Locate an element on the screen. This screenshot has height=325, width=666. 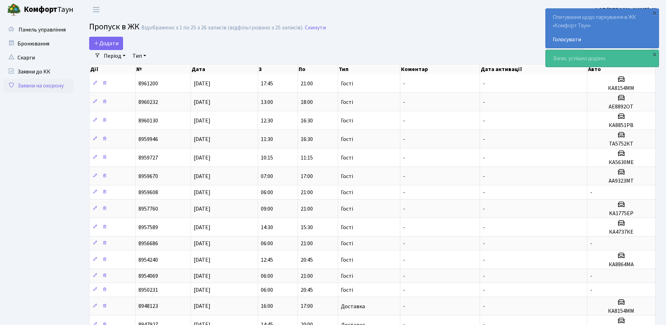
div: Відображено з 1 по 25 з 26 записів (відфільтровано з 25 записів). is located at coordinates (222, 28).